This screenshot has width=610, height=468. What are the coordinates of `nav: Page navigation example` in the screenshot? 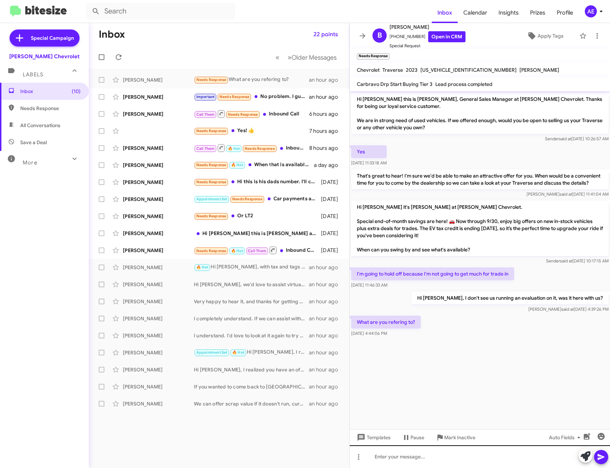 It's located at (306, 57).